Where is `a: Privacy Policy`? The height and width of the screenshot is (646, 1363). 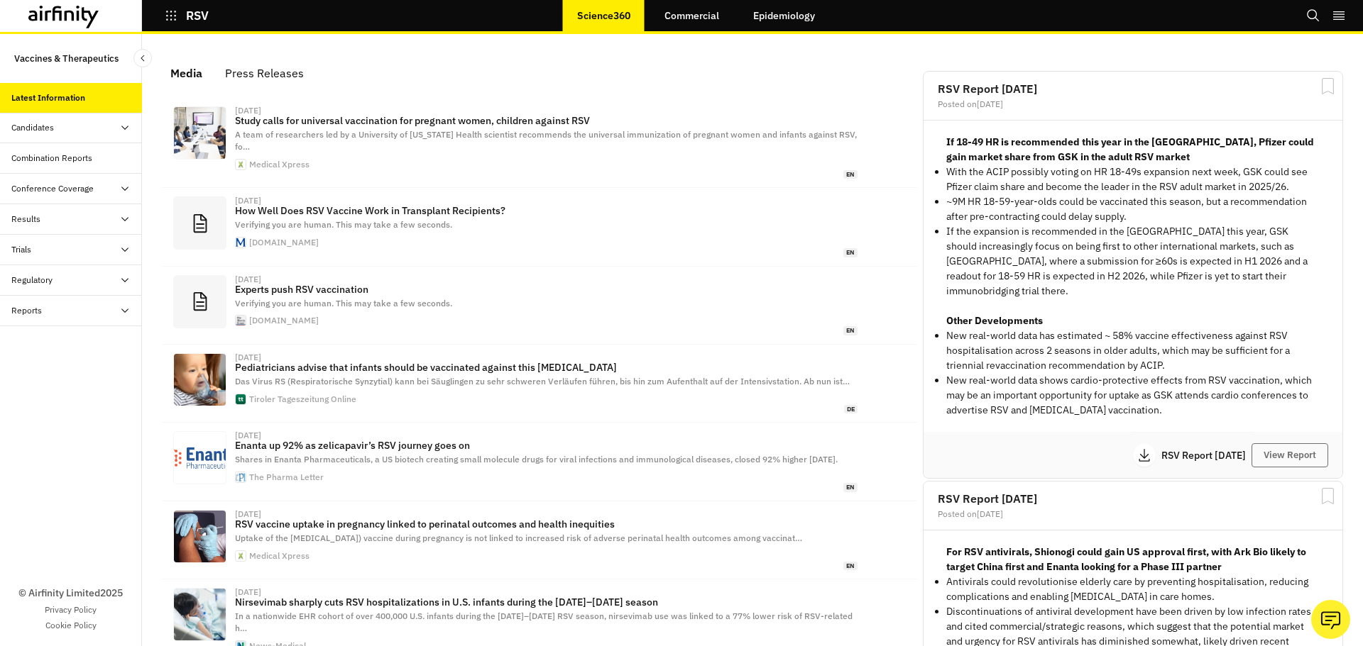
a: Privacy Policy is located at coordinates (70, 610).